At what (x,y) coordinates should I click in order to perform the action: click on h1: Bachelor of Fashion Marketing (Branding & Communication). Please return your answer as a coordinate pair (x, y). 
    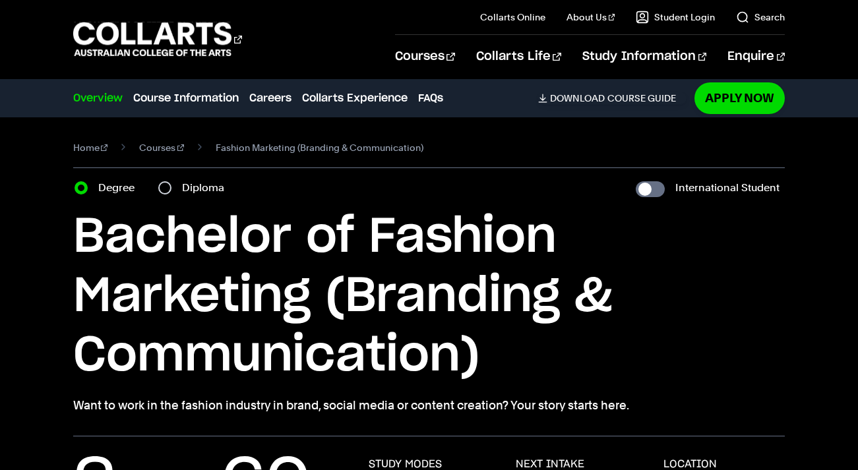
    Looking at the image, I should click on (429, 297).